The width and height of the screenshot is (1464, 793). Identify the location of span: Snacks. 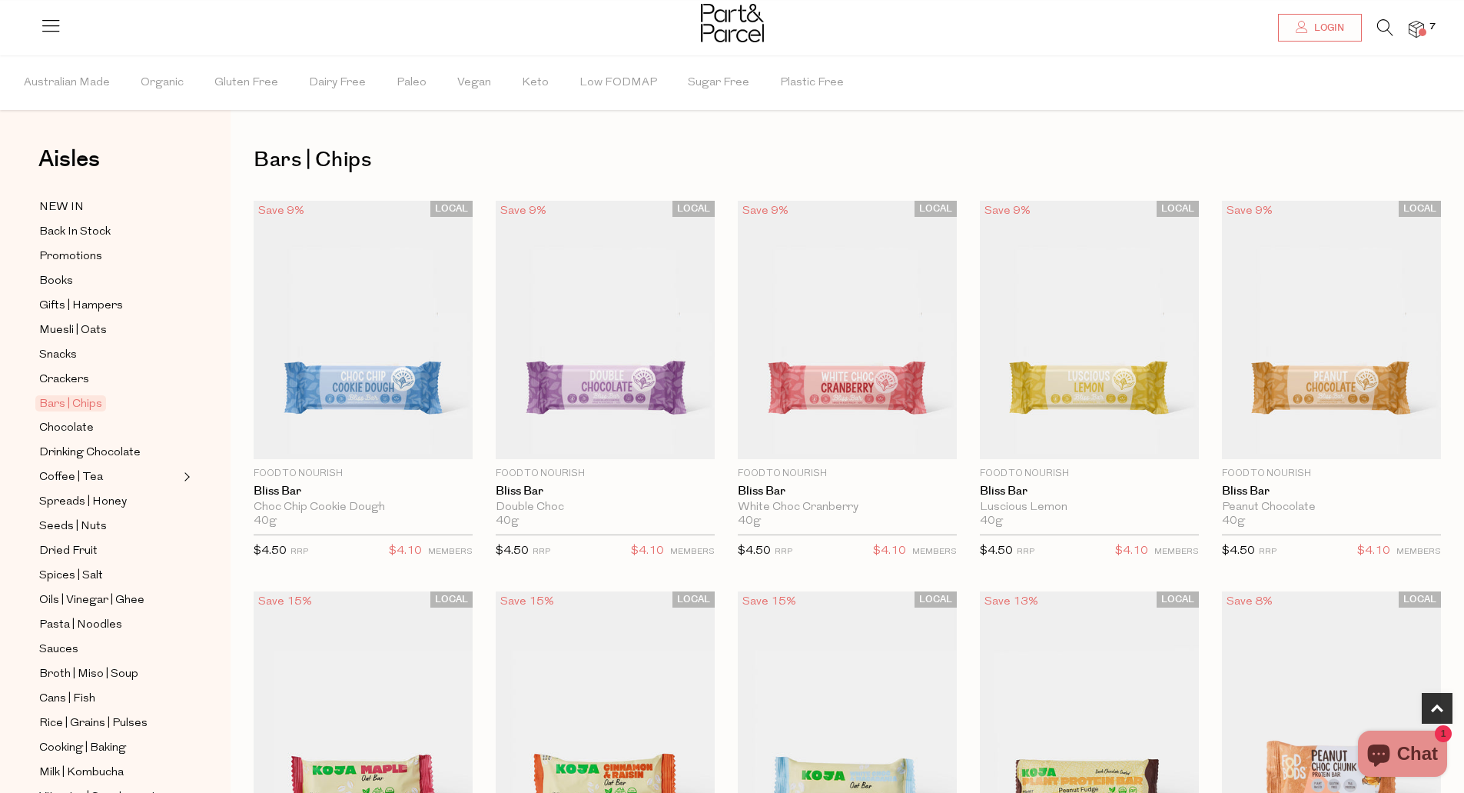
(58, 355).